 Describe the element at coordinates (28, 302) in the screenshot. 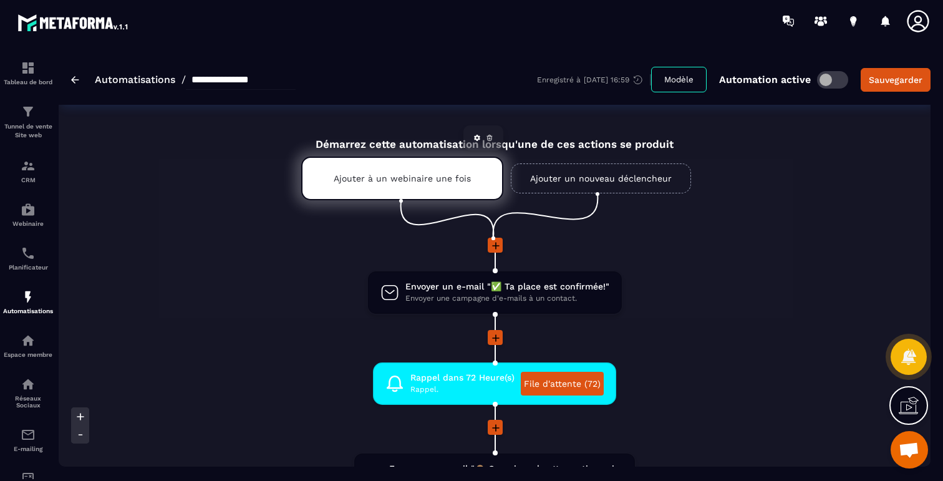

I see `a: automationsautomationsAutomatisations` at that location.